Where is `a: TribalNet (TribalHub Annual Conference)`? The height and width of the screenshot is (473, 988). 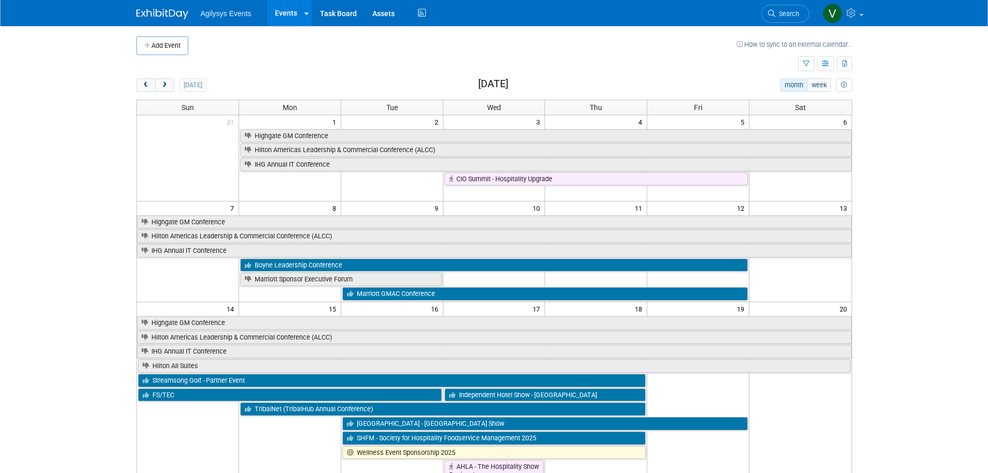
a: TribalNet (TribalHub Annual Conference) is located at coordinates (443, 409).